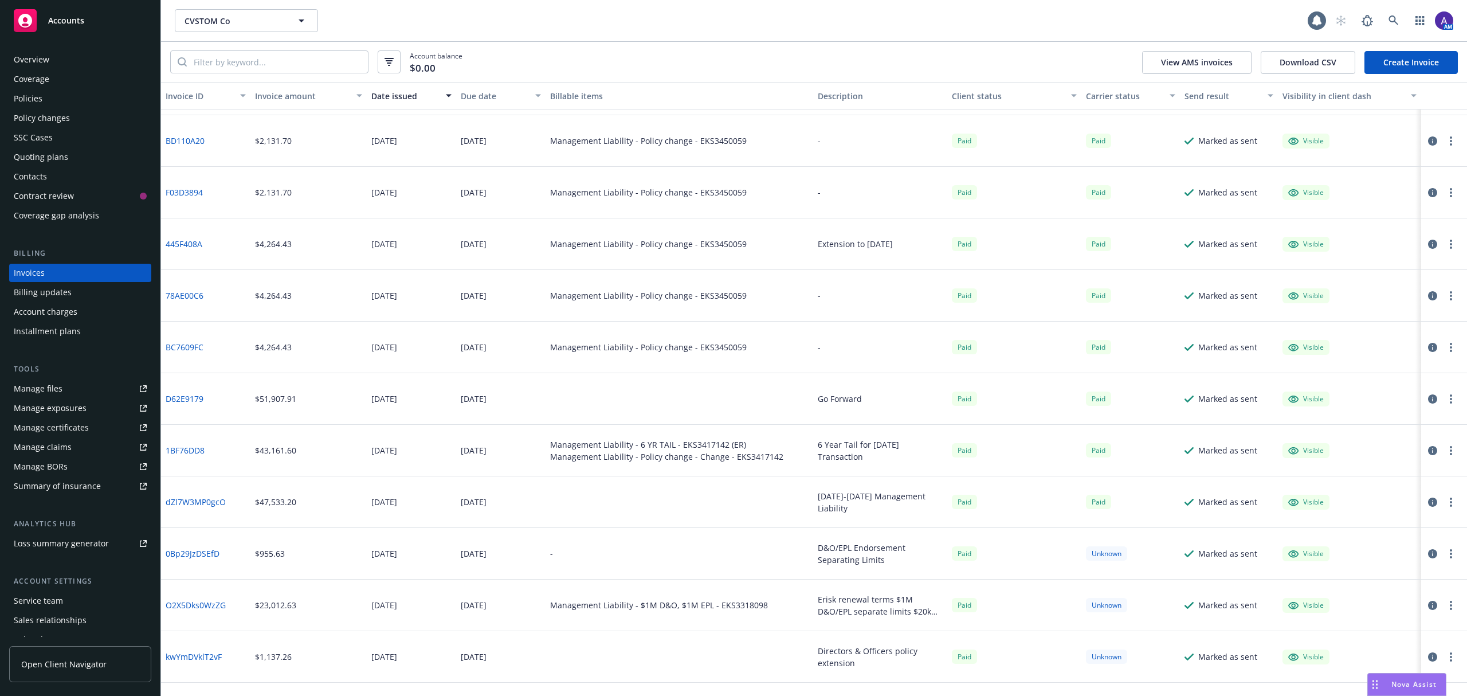 The image size is (1467, 696). I want to click on a: Billing updates, so click(80, 292).